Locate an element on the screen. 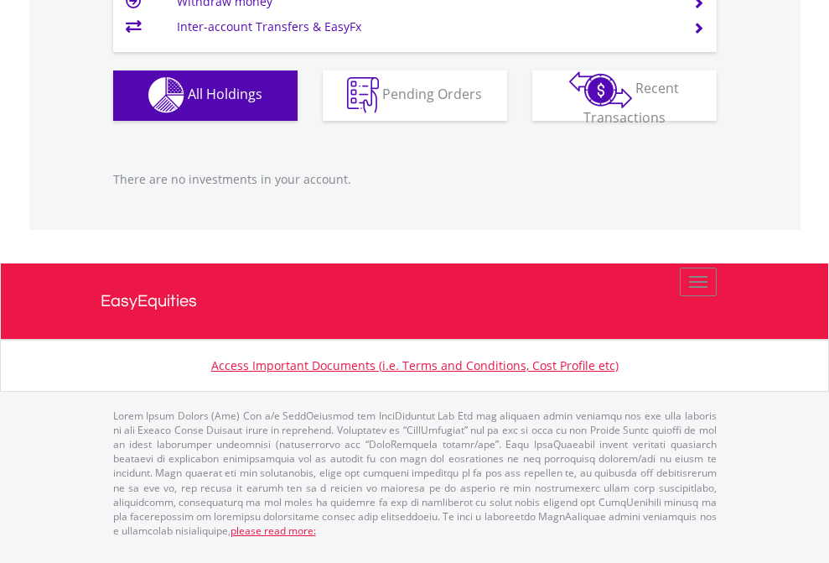 The height and width of the screenshot is (563, 829). div: EasyEquities is located at coordinates (415, 301).